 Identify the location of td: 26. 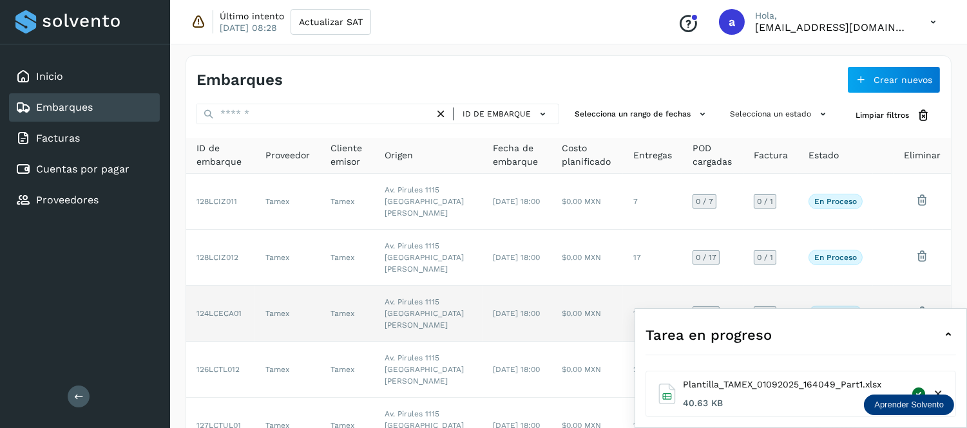
(652, 370).